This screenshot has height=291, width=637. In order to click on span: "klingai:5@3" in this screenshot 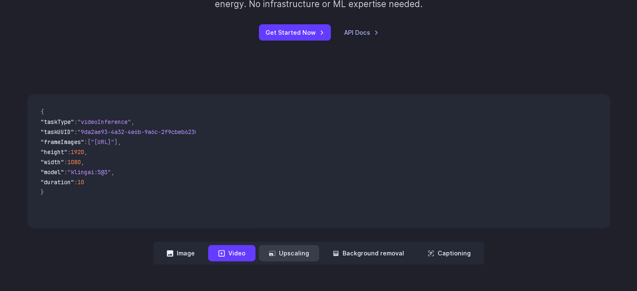, I will do `click(89, 172)`.